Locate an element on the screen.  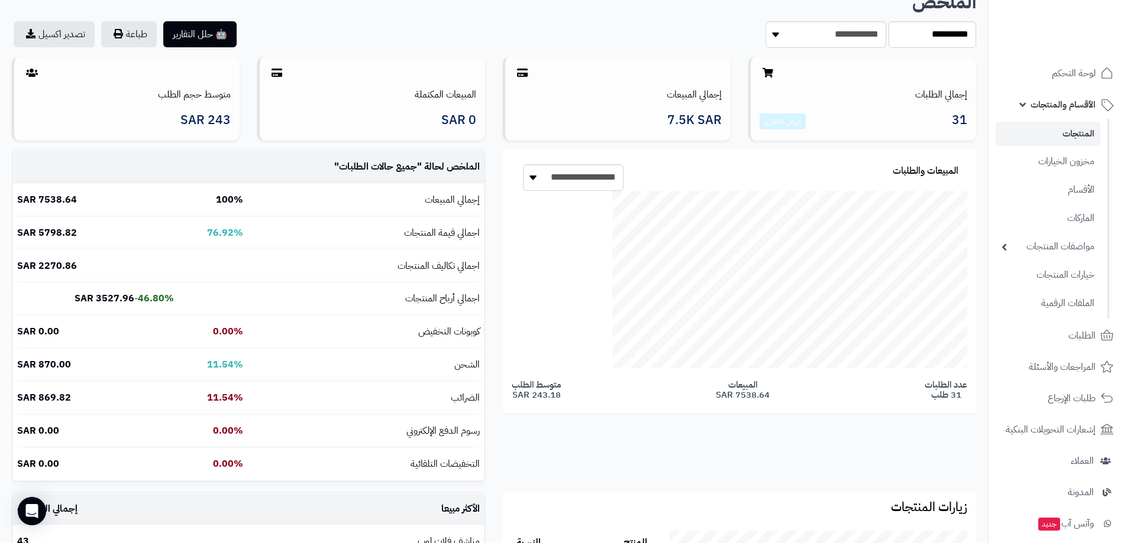
b: 7538.64 SAR is located at coordinates (47, 200).